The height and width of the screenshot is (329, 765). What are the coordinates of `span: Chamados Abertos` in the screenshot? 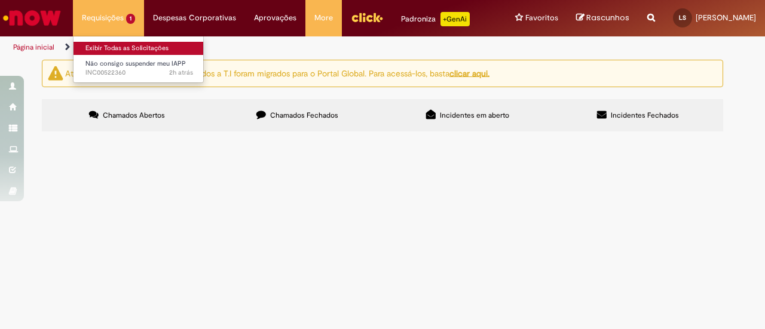 It's located at (134, 115).